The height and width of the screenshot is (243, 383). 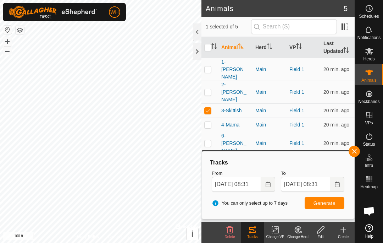 I want to click on th: Last Updated, so click(x=338, y=48).